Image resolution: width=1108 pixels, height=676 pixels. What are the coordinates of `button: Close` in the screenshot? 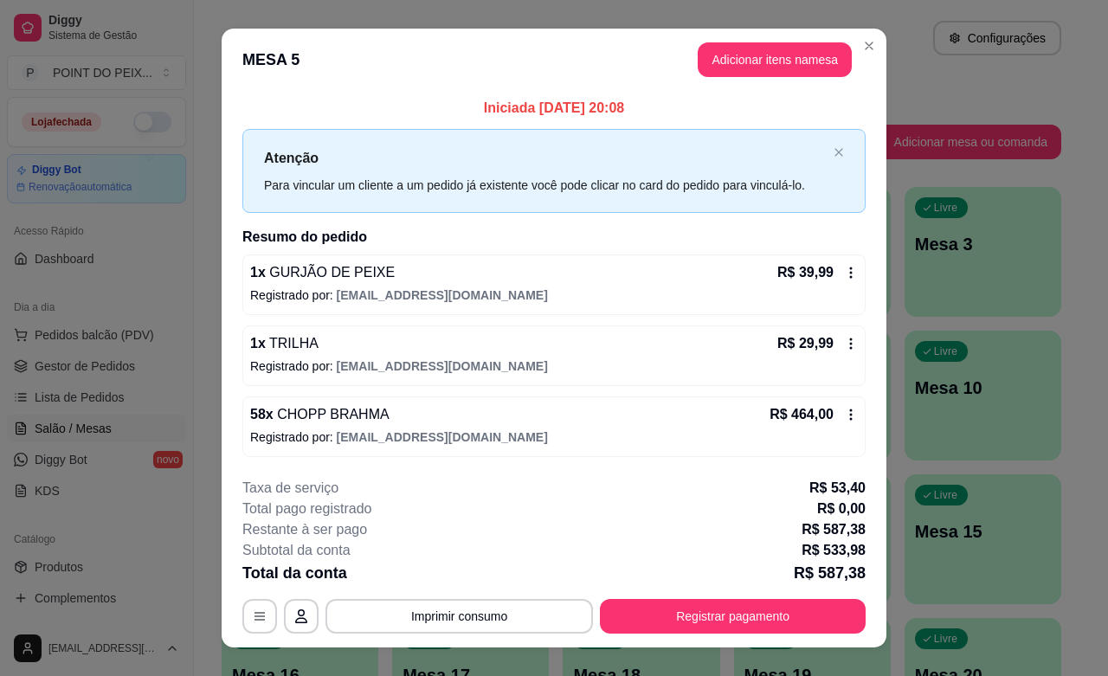 It's located at (869, 46).